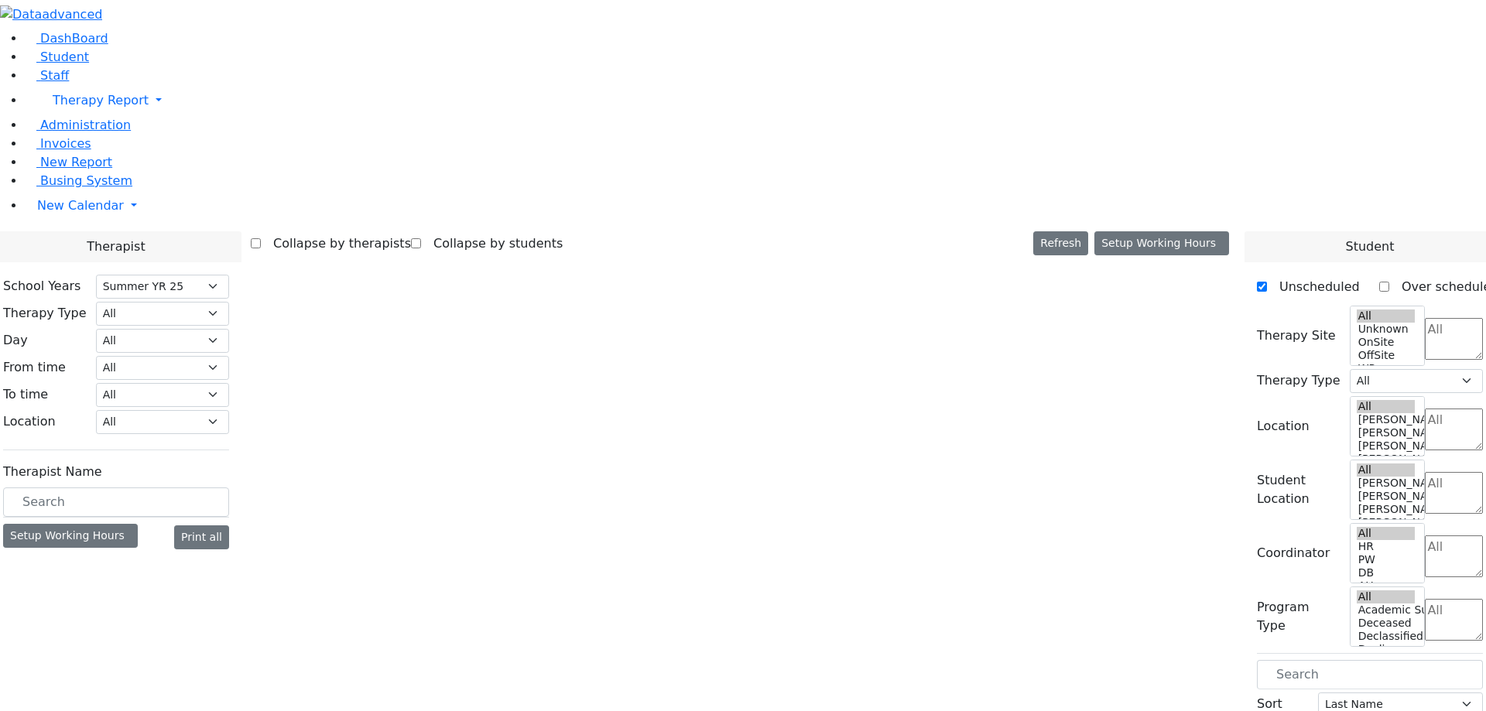 The height and width of the screenshot is (711, 1486). I want to click on option: DB, so click(1386, 573).